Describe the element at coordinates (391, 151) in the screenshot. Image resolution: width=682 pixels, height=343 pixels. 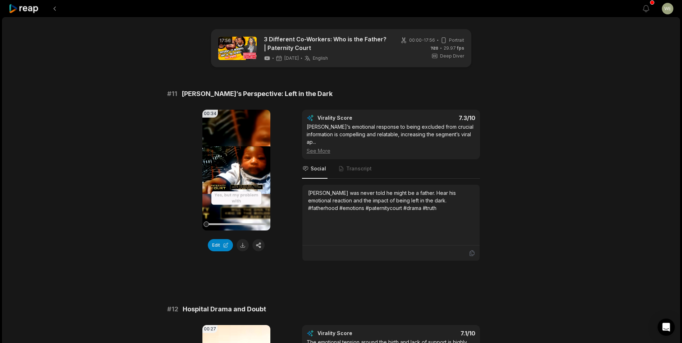
I see `div: See More` at that location.